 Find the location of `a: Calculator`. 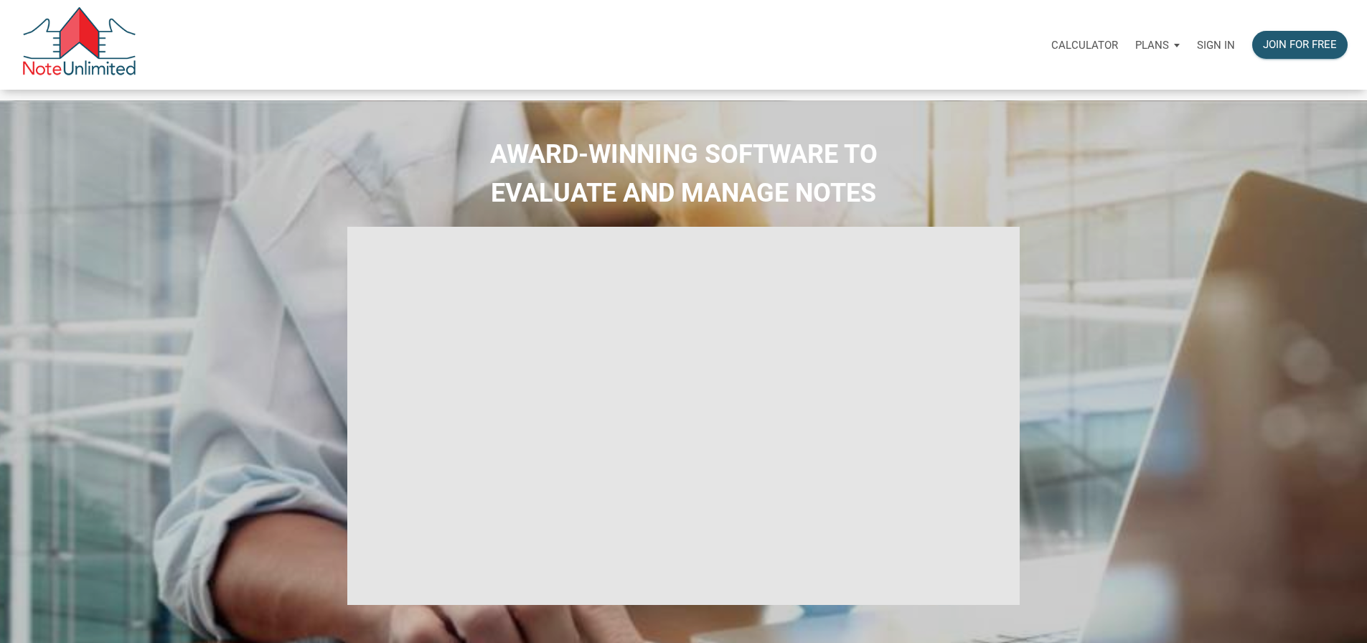

a: Calculator is located at coordinates (1085, 45).